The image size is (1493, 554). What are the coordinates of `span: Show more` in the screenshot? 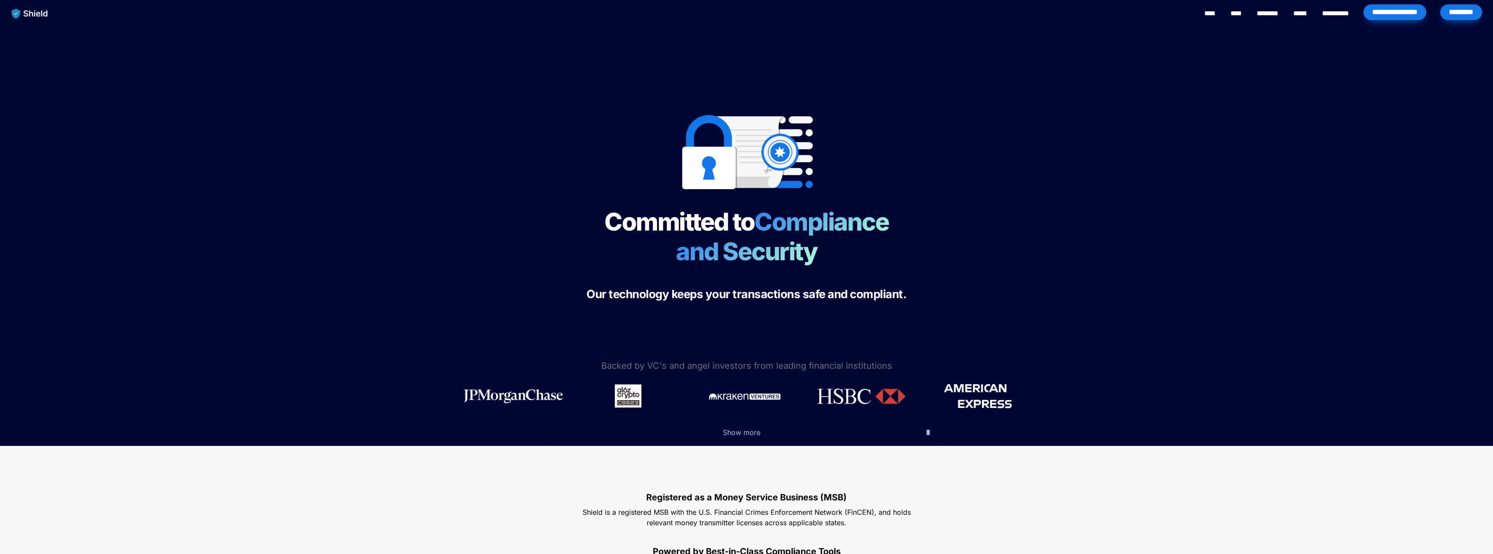 It's located at (742, 433).